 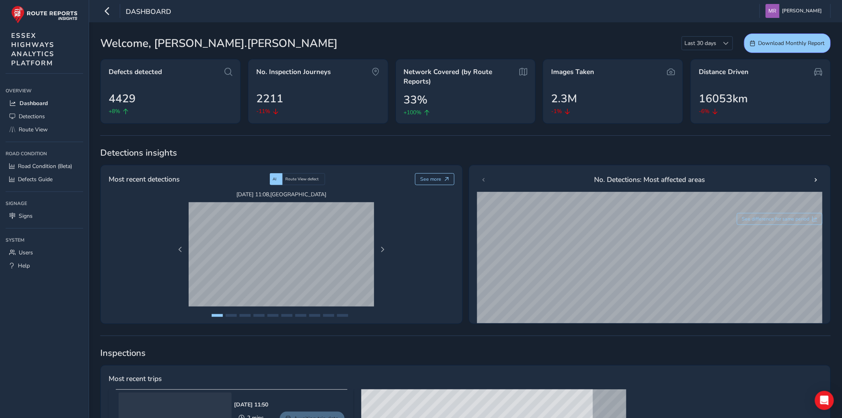 I want to click on span: Most recent detections, so click(x=144, y=179).